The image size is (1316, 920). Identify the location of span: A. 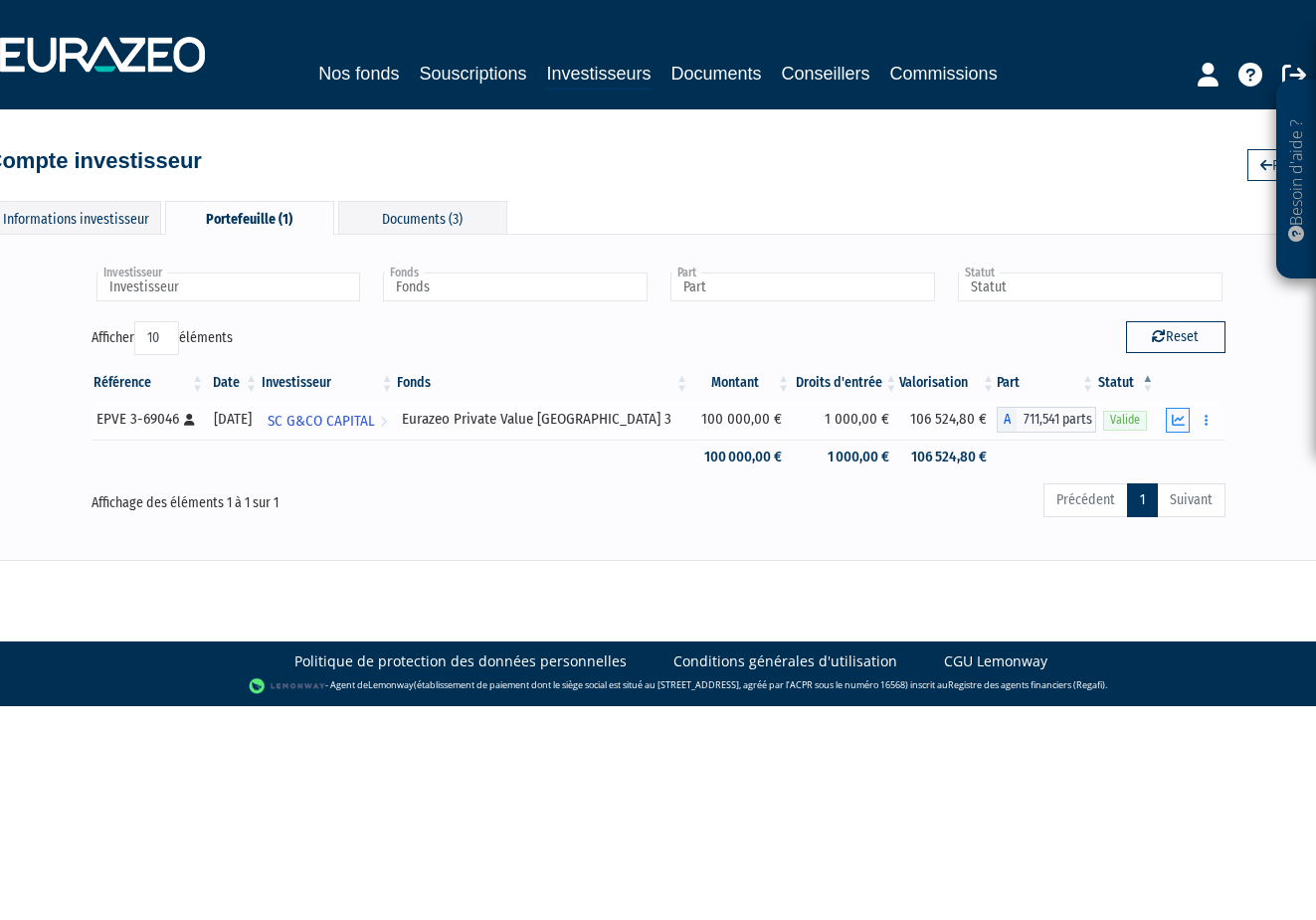
(1007, 420).